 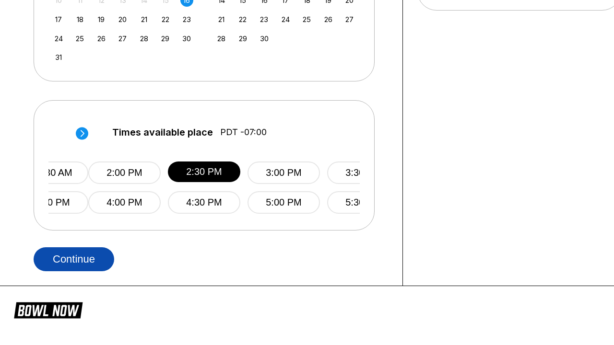 What do you see at coordinates (124, 202) in the screenshot?
I see `button: 4:00 PM` at bounding box center [124, 202].